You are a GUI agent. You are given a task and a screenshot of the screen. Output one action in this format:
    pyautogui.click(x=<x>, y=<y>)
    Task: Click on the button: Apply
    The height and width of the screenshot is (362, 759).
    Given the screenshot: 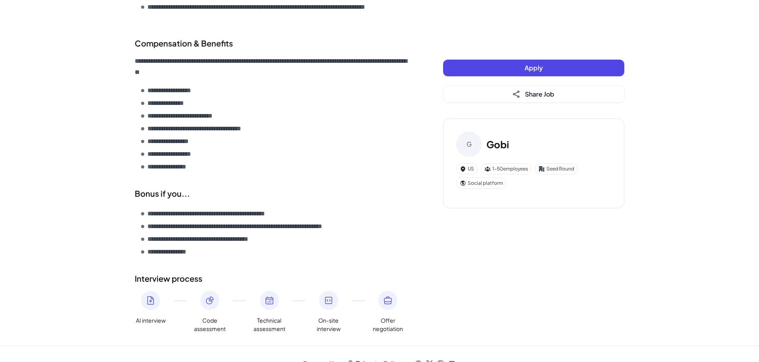 What is the action you would take?
    pyautogui.click(x=534, y=68)
    